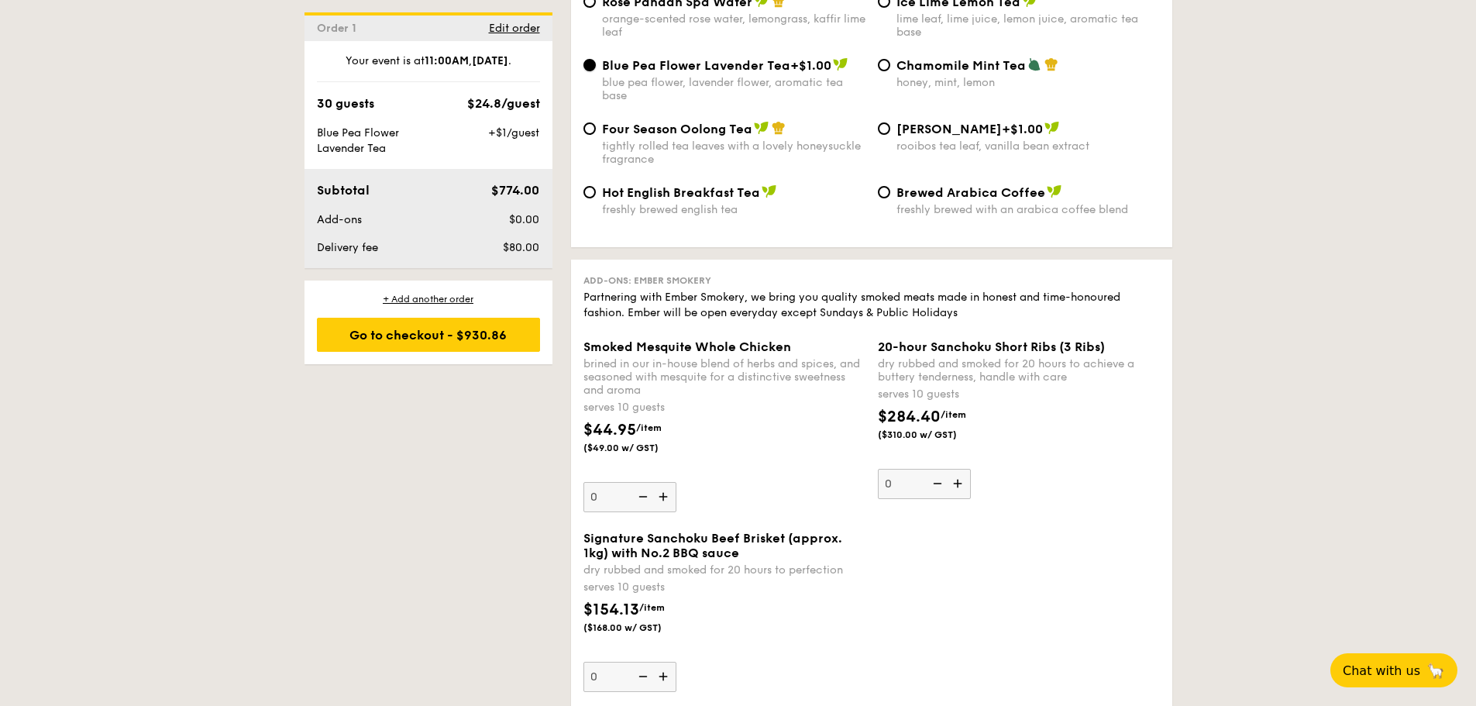 This screenshot has height=706, width=1476. Describe the element at coordinates (647, 281) in the screenshot. I see `span: Add-ons: Ember Smokery` at that location.